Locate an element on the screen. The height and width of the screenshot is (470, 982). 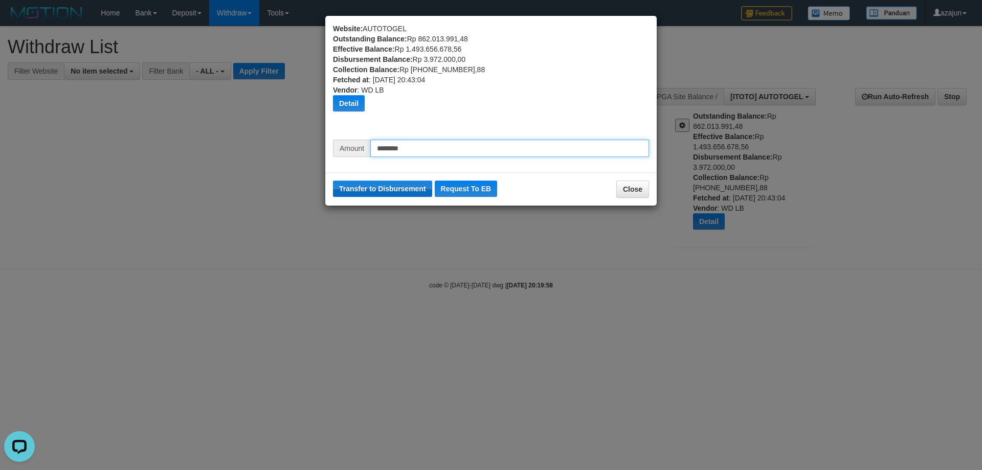
b: Outstanding Balance: is located at coordinates (370, 39).